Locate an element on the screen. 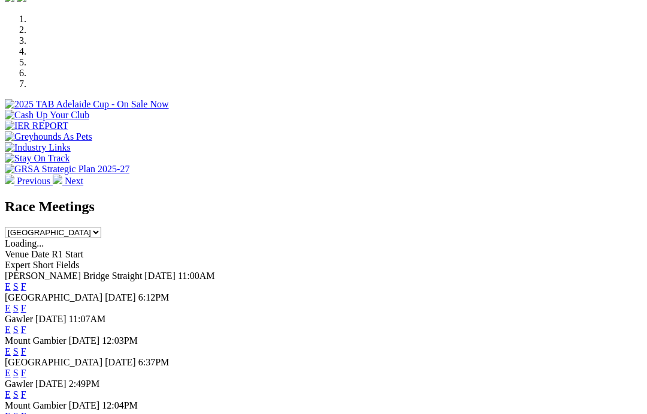 The height and width of the screenshot is (414, 647). img: IER REPORT is located at coordinates (37, 126).